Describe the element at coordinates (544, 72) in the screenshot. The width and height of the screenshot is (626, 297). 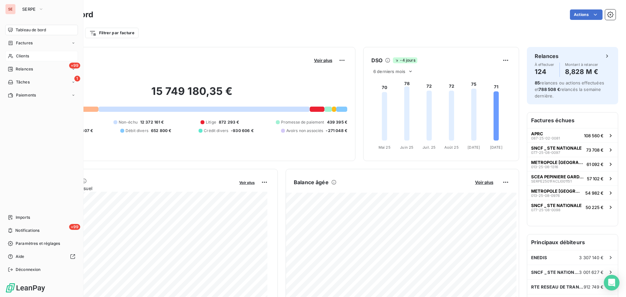
I see `h4: 124` at that location.